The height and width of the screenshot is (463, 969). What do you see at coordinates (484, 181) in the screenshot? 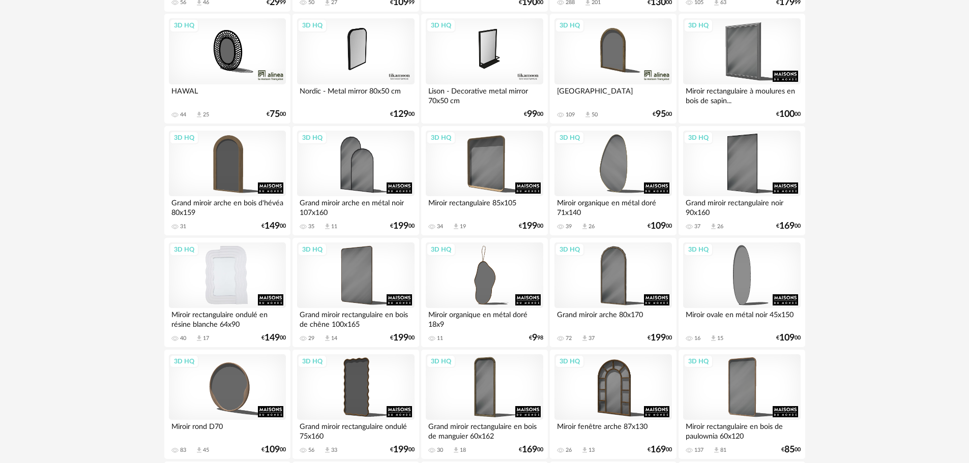
I see `a: 3D HQ Miroir rectangulaire 85x105 34 Download icon 19 €19900` at bounding box center [484, 181].